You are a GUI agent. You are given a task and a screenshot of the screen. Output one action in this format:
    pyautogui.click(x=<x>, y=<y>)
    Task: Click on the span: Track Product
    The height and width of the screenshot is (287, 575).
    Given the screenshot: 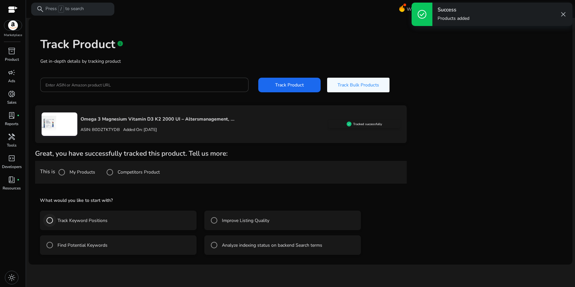 What is the action you would take?
    pyautogui.click(x=290, y=85)
    